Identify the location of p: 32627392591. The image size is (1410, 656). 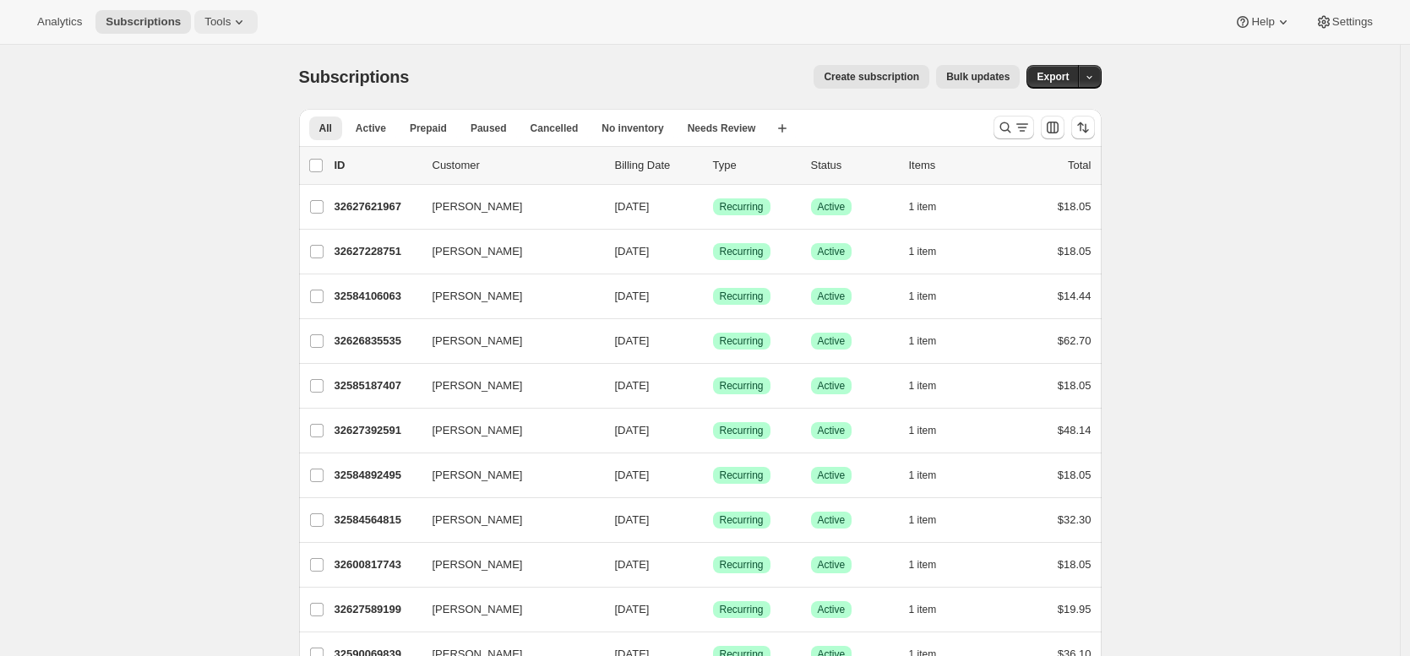
(377, 431).